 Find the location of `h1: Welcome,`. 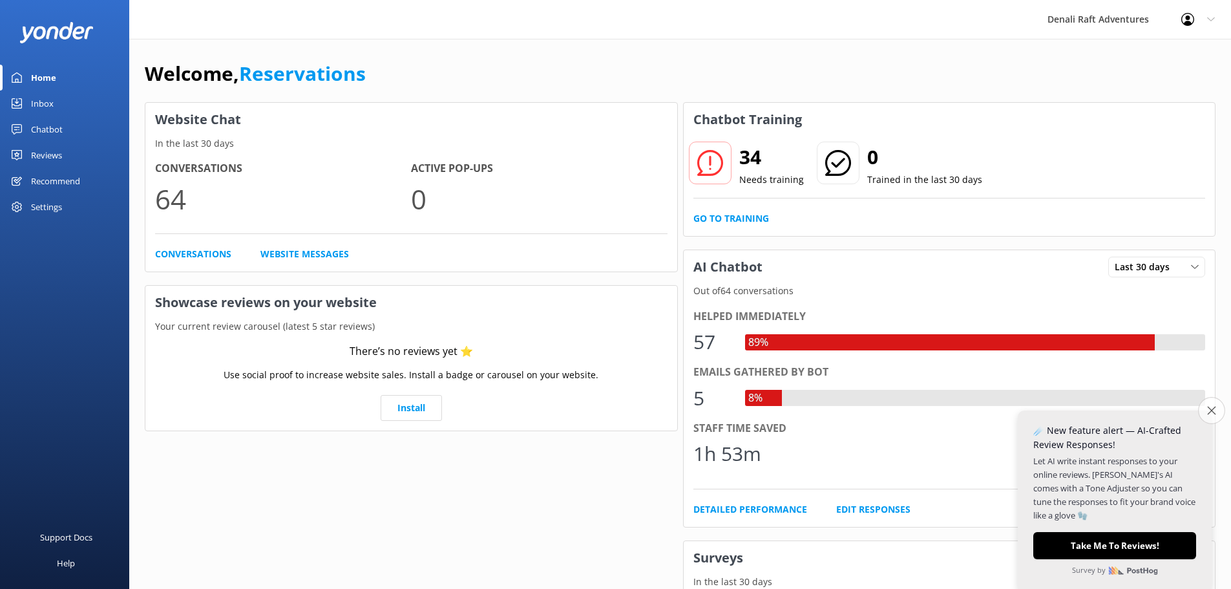

h1: Welcome, is located at coordinates (255, 74).